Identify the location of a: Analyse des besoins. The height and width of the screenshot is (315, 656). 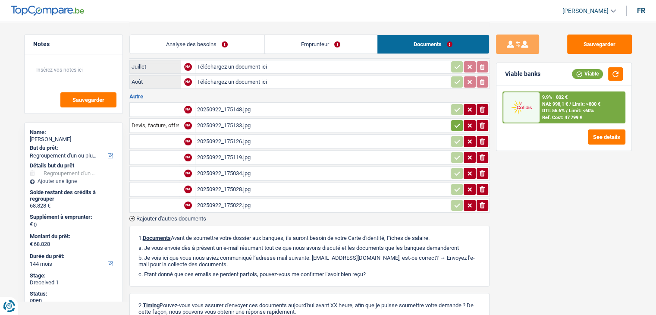
(197, 44).